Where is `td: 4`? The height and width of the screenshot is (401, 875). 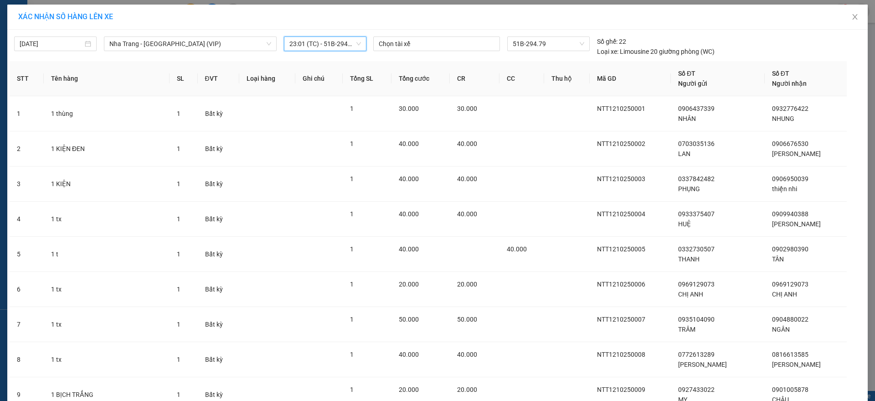 td: 4 is located at coordinates (26, 219).